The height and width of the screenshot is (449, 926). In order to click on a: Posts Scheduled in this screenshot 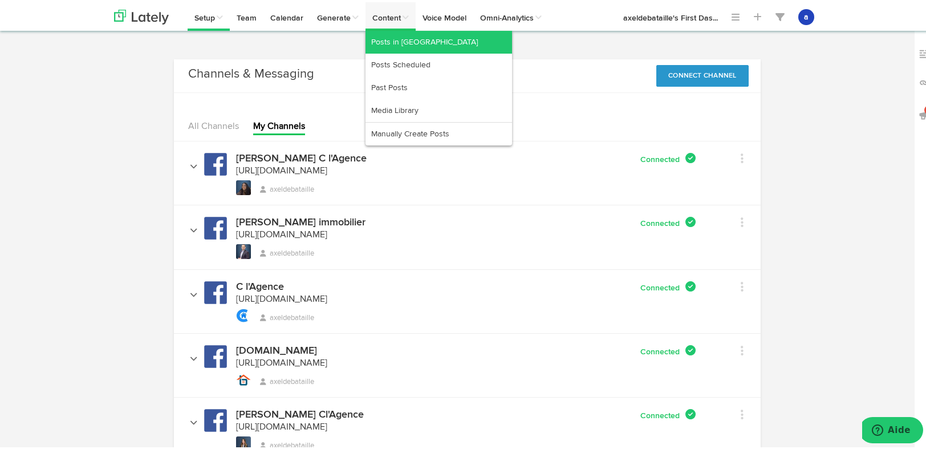, I will do `click(438, 63)`.